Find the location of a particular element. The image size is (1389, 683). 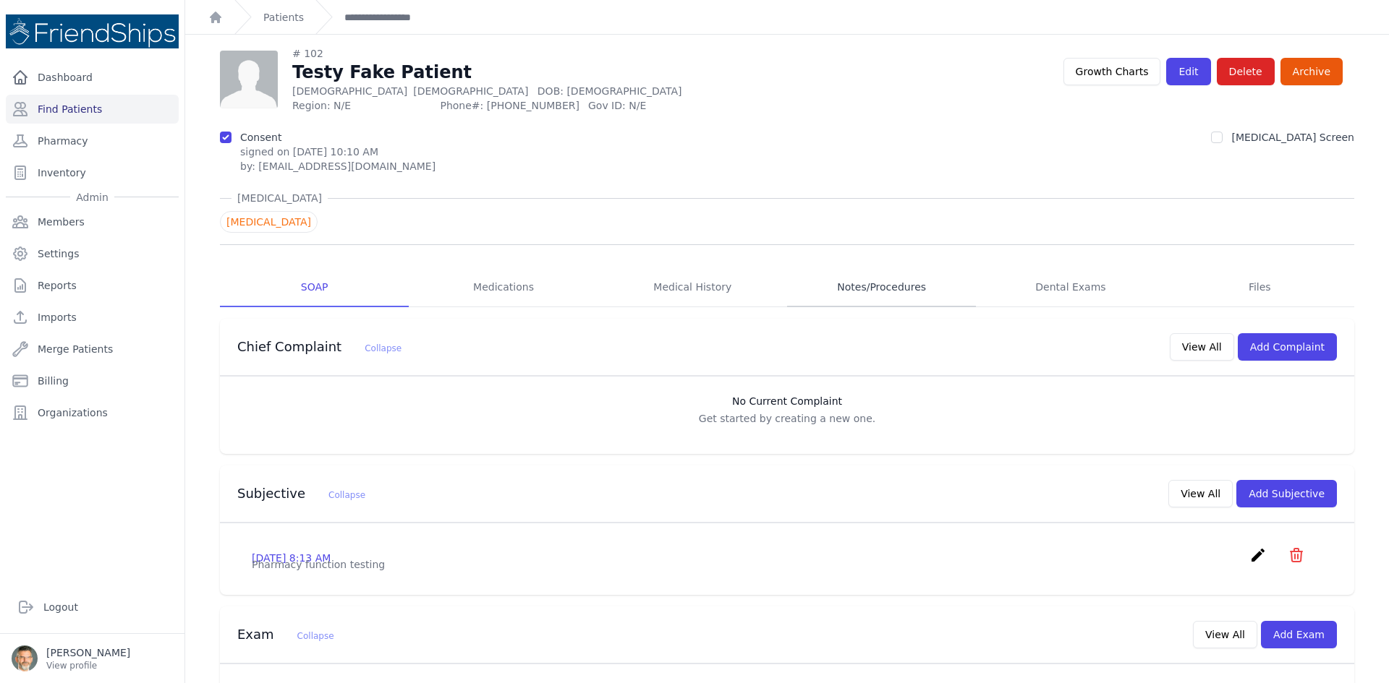

nav: Tabs is located at coordinates (787, 288).